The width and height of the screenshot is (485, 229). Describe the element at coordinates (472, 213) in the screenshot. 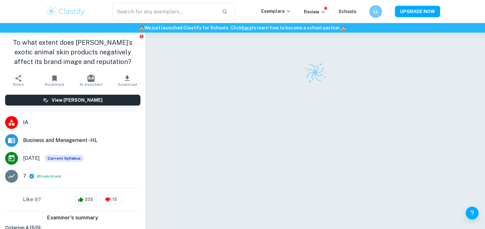

I see `button: Help and Feedback` at that location.